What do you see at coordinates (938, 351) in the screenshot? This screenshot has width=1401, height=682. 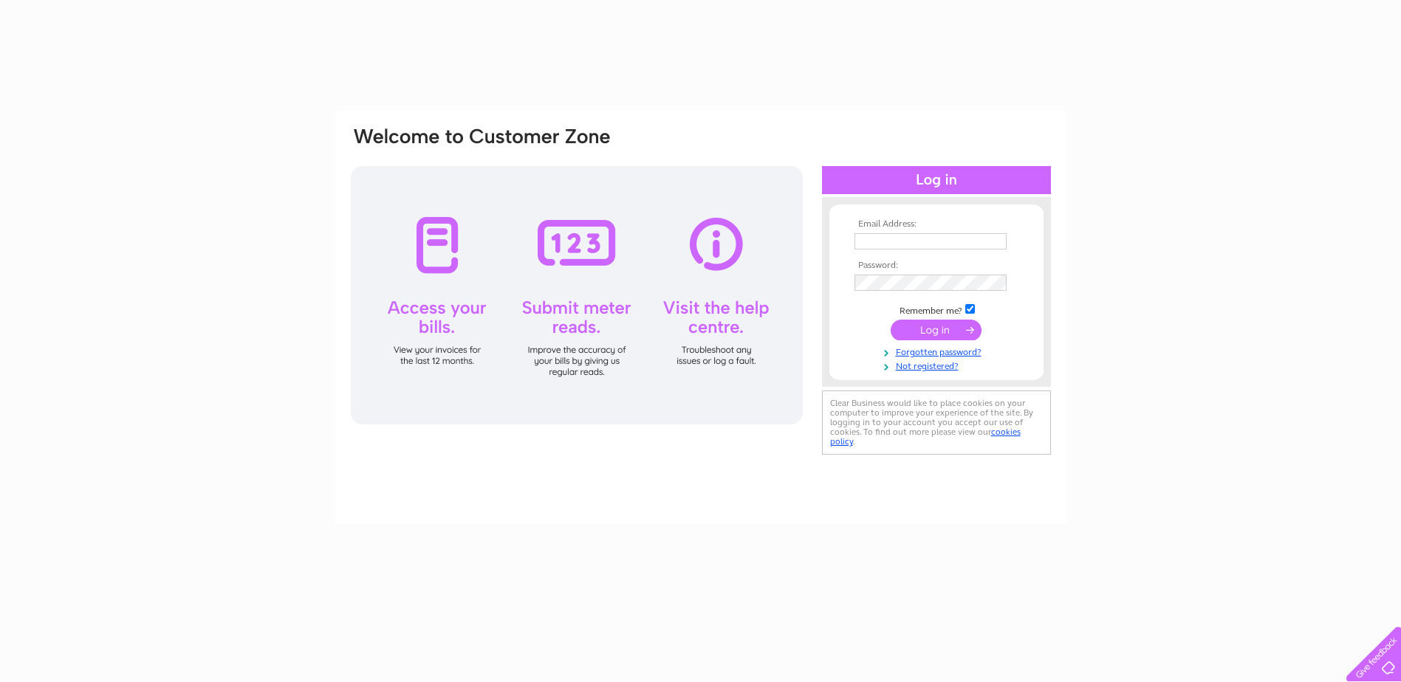 I see `a: Forgotten password?` at bounding box center [938, 351].